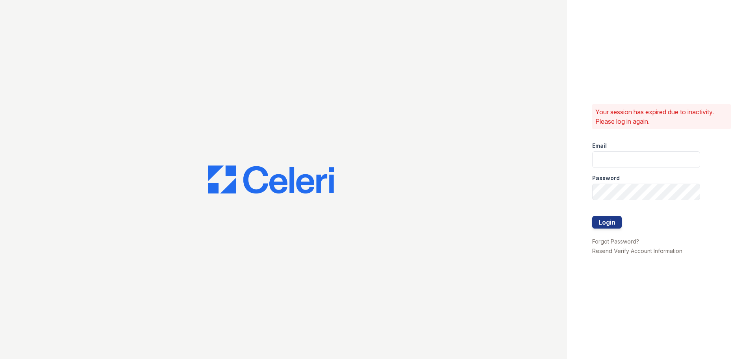  Describe the element at coordinates (607, 222) in the screenshot. I see `button: Login` at that location.